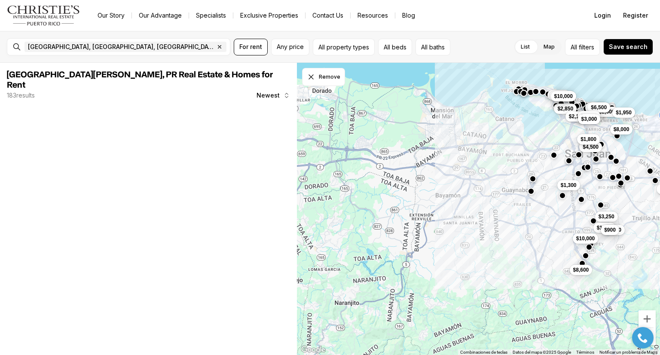 The height and width of the screenshot is (355, 660). Describe the element at coordinates (273, 95) in the screenshot. I see `button: Newest` at that location.